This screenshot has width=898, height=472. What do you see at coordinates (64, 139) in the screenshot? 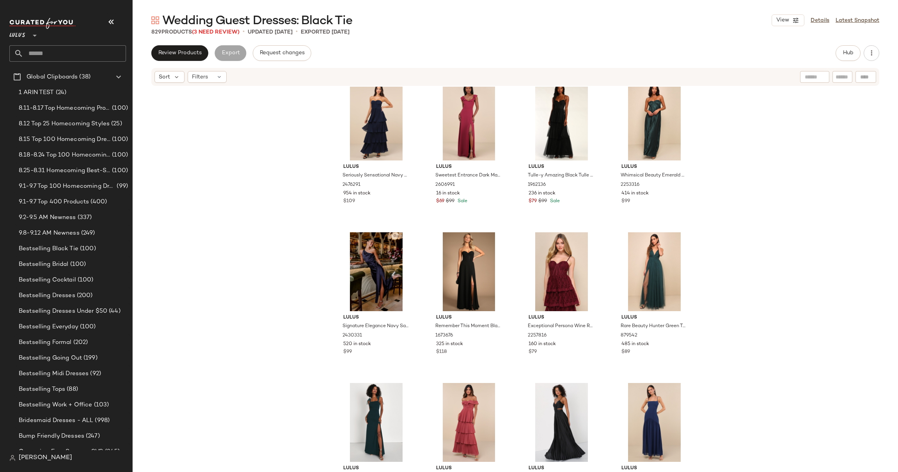
I see `span: 8.15 Top 100 Homecoming Dresses` at bounding box center [64, 139].